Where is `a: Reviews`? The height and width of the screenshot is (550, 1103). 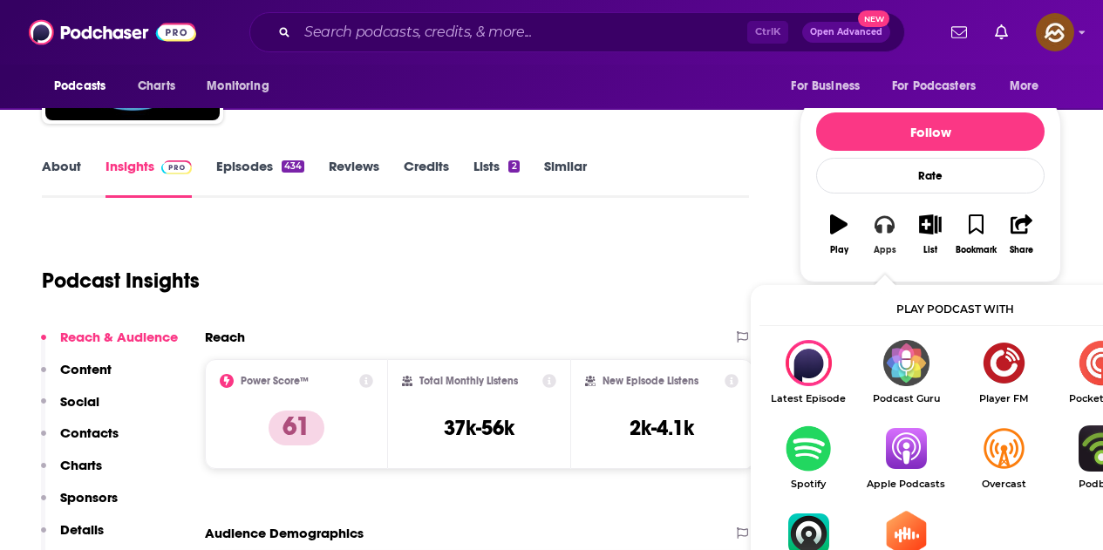
a: Reviews is located at coordinates (354, 178).